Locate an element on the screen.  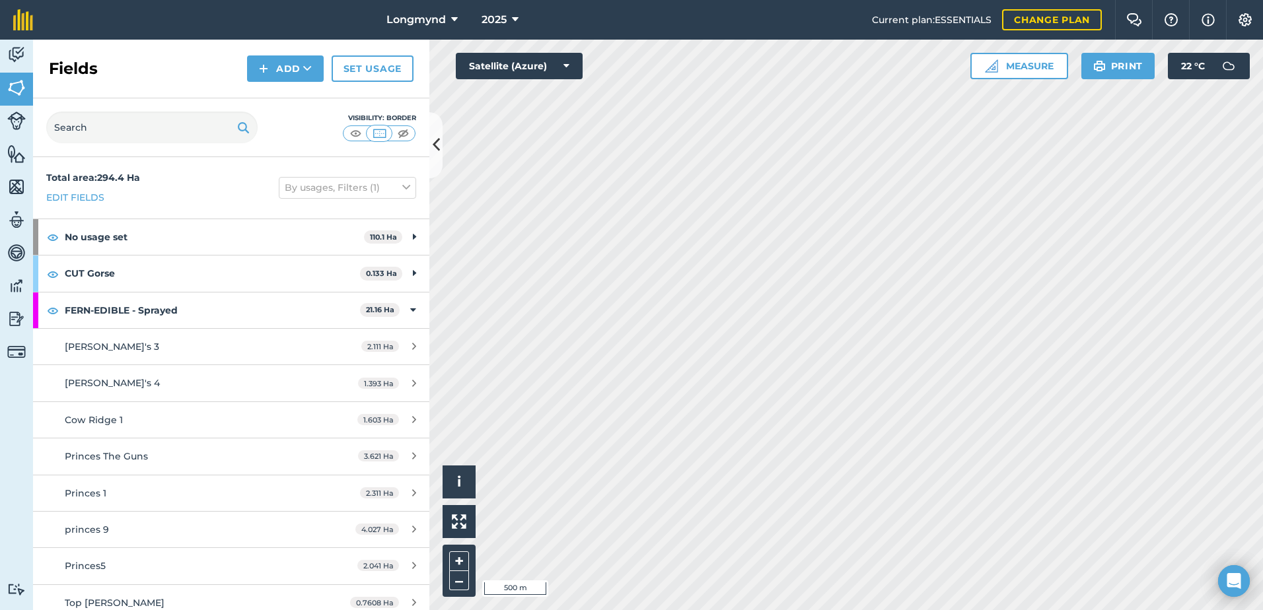
span: 1.603 Ha is located at coordinates (378, 419).